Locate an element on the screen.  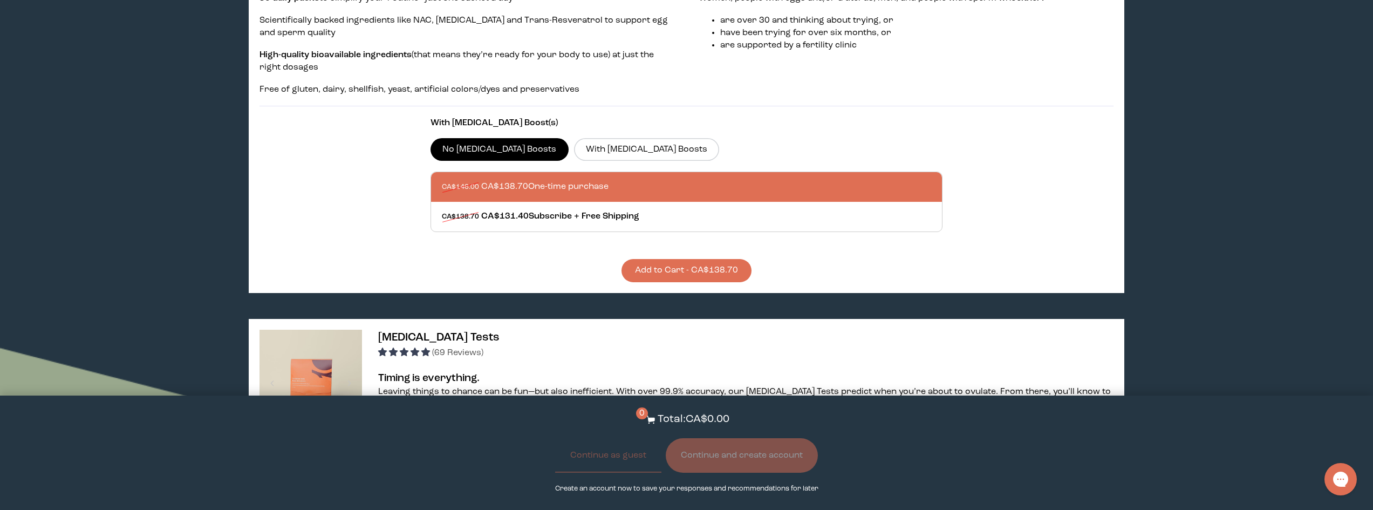
span: 0 is located at coordinates (642, 413).